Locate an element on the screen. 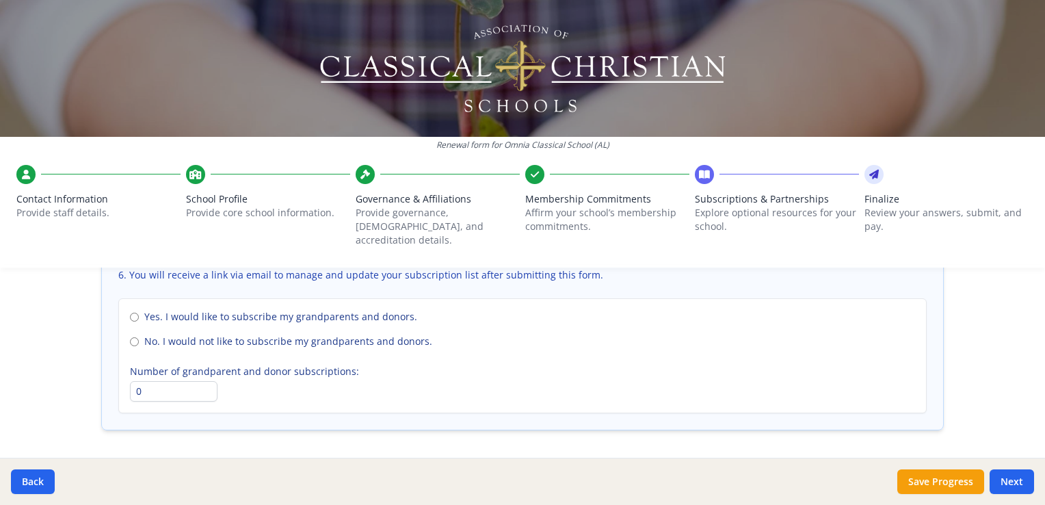  span: Contact Information is located at coordinates (99, 199).